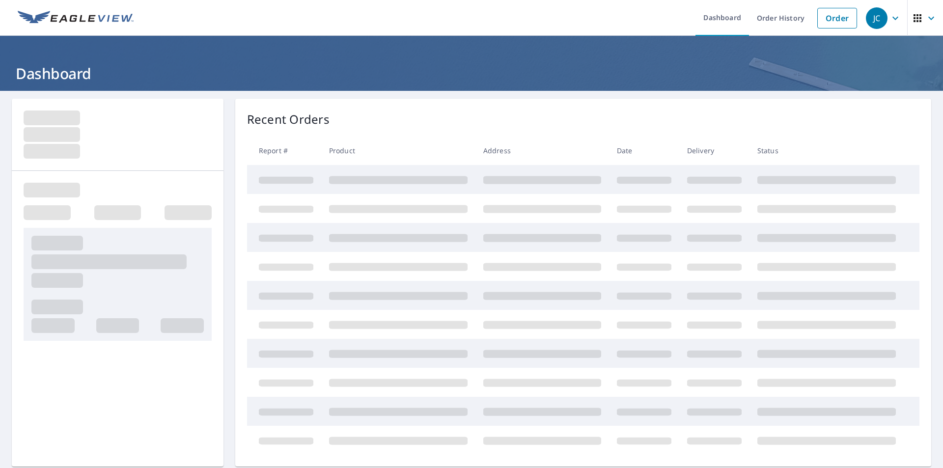  Describe the element at coordinates (398, 150) in the screenshot. I see `th: Product` at that location.